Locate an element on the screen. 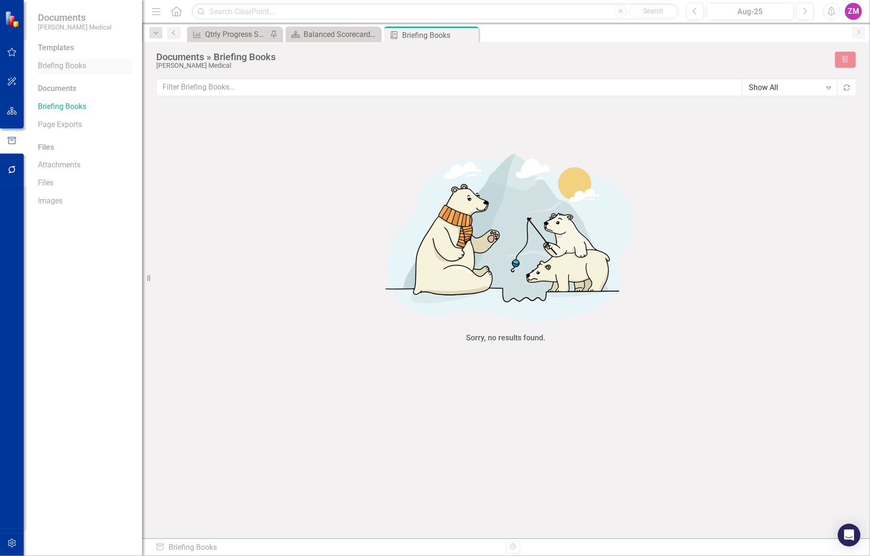 The image size is (870, 556). span: Documents is located at coordinates (74, 18).